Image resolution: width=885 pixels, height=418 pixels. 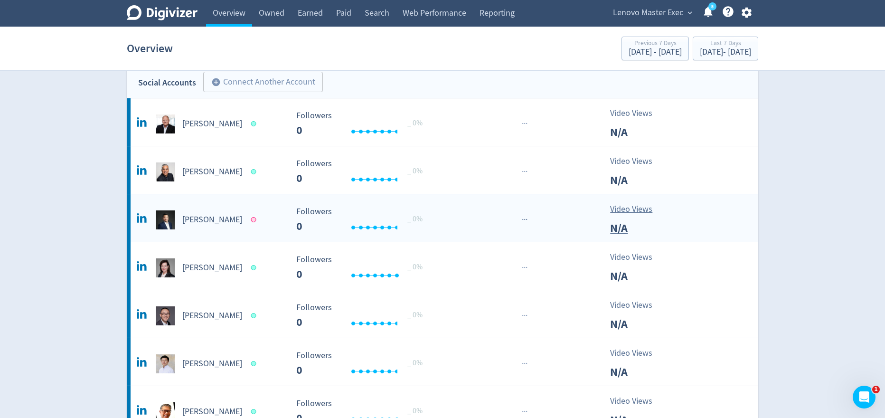 What do you see at coordinates (255, 123) in the screenshot?
I see `span: Data last synced: 5 Sep 2025, 2:02am (AEST)` at bounding box center [255, 123].